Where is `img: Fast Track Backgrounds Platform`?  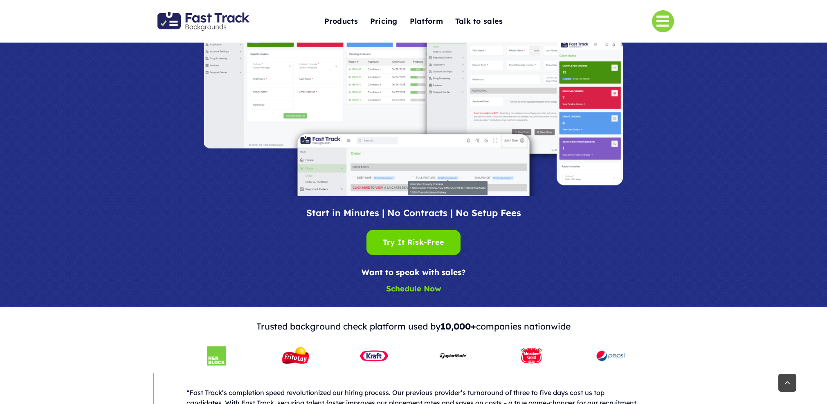
img: Fast Track Backgrounds Platform is located at coordinates (414, 99).